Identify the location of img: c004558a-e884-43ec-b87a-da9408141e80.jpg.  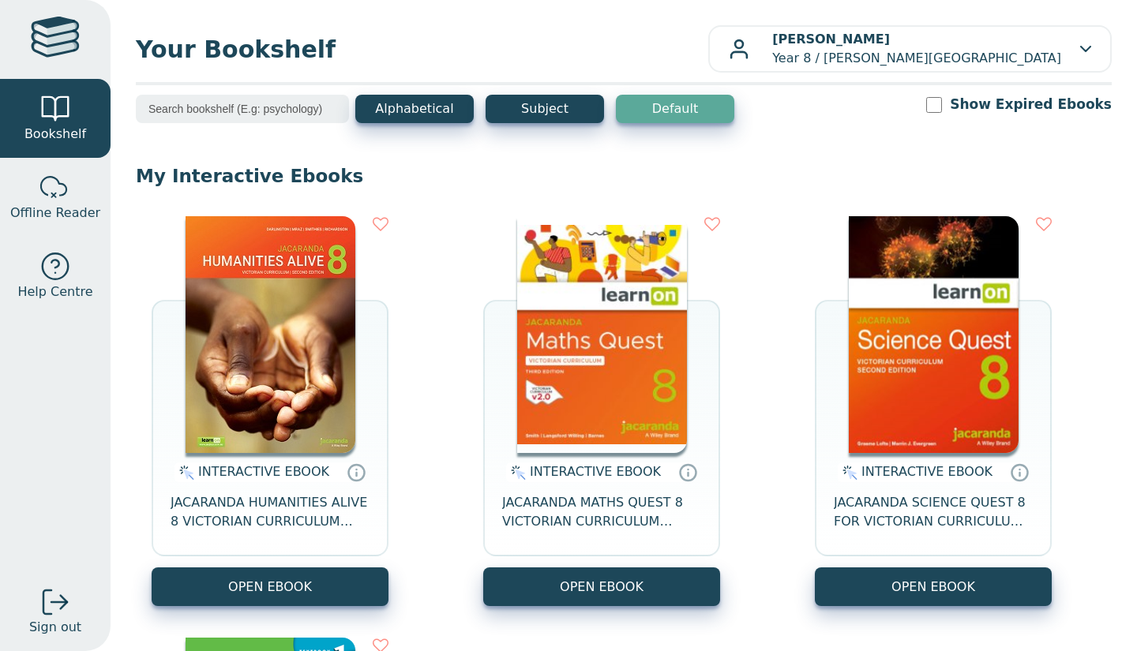
(602, 335).